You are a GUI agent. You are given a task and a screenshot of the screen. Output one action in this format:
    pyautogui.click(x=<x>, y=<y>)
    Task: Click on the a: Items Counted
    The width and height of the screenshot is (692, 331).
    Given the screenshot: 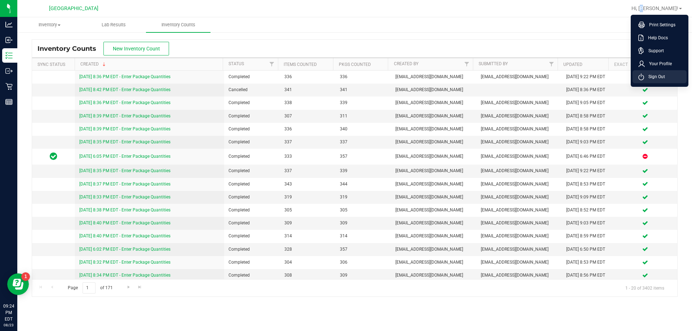 What is the action you would take?
    pyautogui.click(x=300, y=65)
    